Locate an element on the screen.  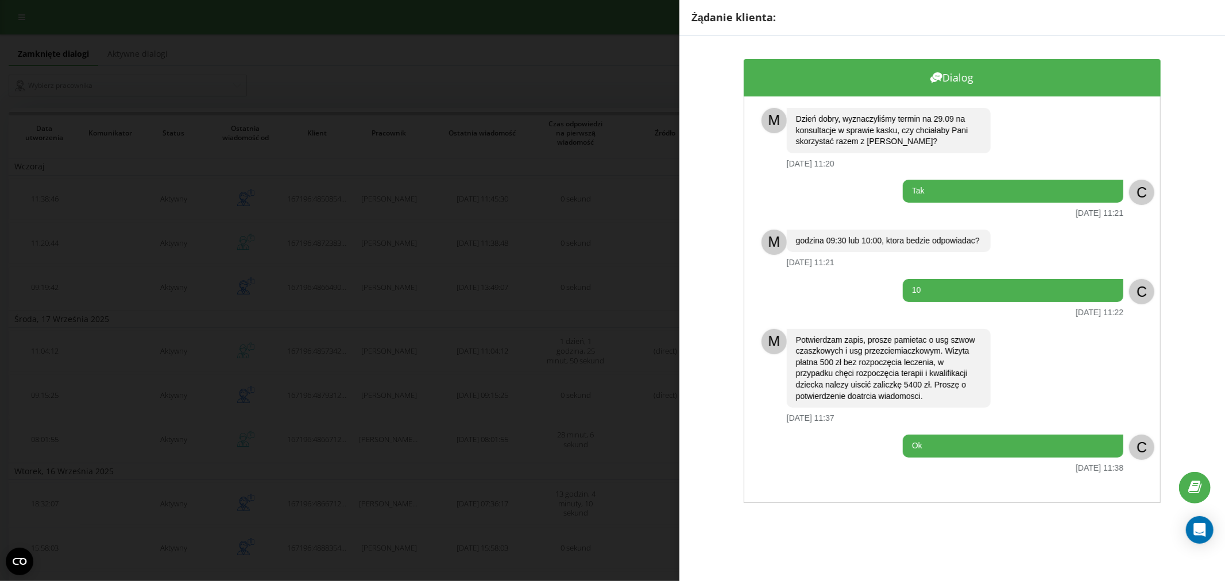
div: Dzień dobry, wyznaczyliśmy termin na 29.09 na konsultacje w sprawie kasku, czy chciałaby Pani sko... is located at coordinates (889, 130).